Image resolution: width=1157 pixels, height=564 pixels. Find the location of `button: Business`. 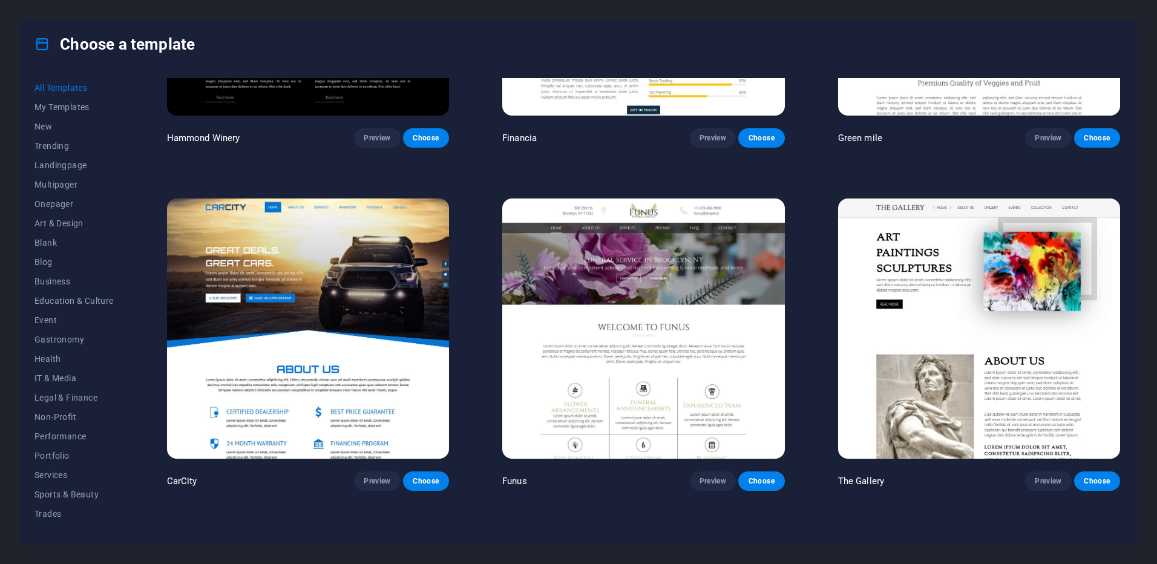

button: Business is located at coordinates (74, 281).